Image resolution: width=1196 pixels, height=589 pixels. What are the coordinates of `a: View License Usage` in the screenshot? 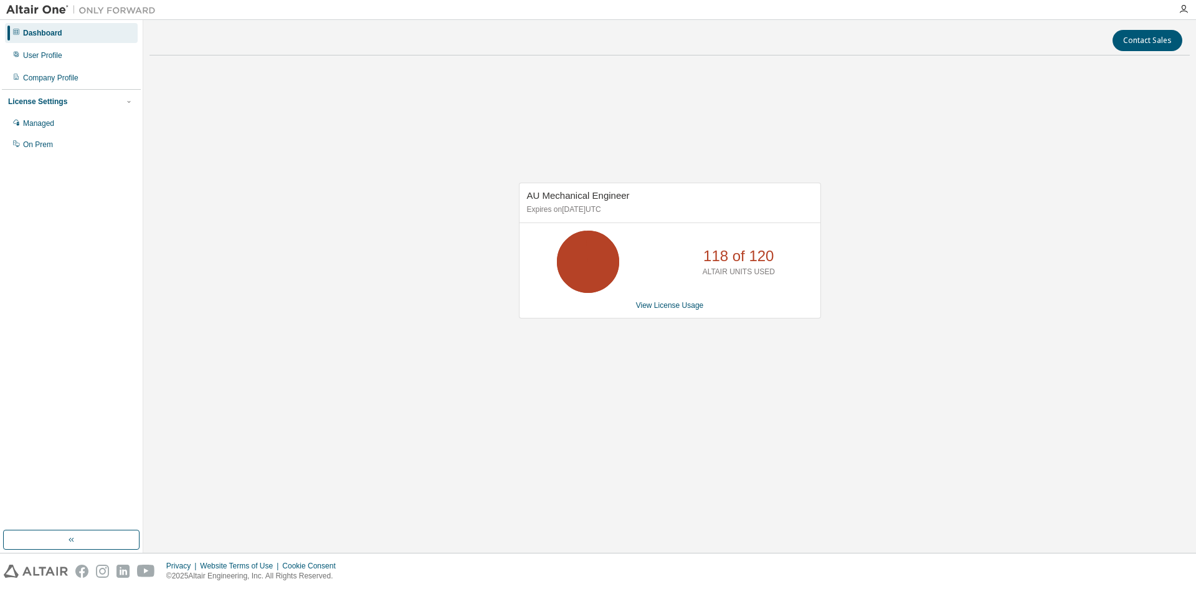 It's located at (670, 305).